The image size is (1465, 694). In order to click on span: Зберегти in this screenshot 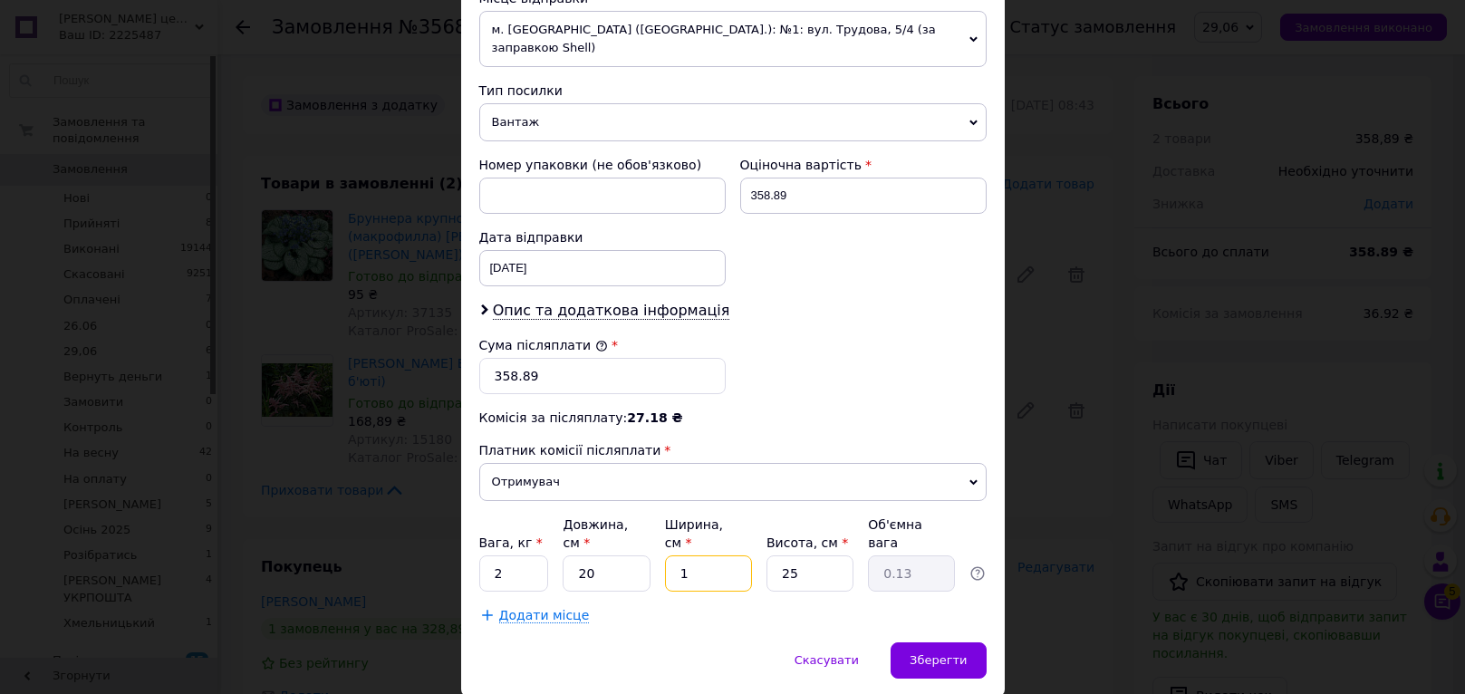, I will do `click(937, 659)`.